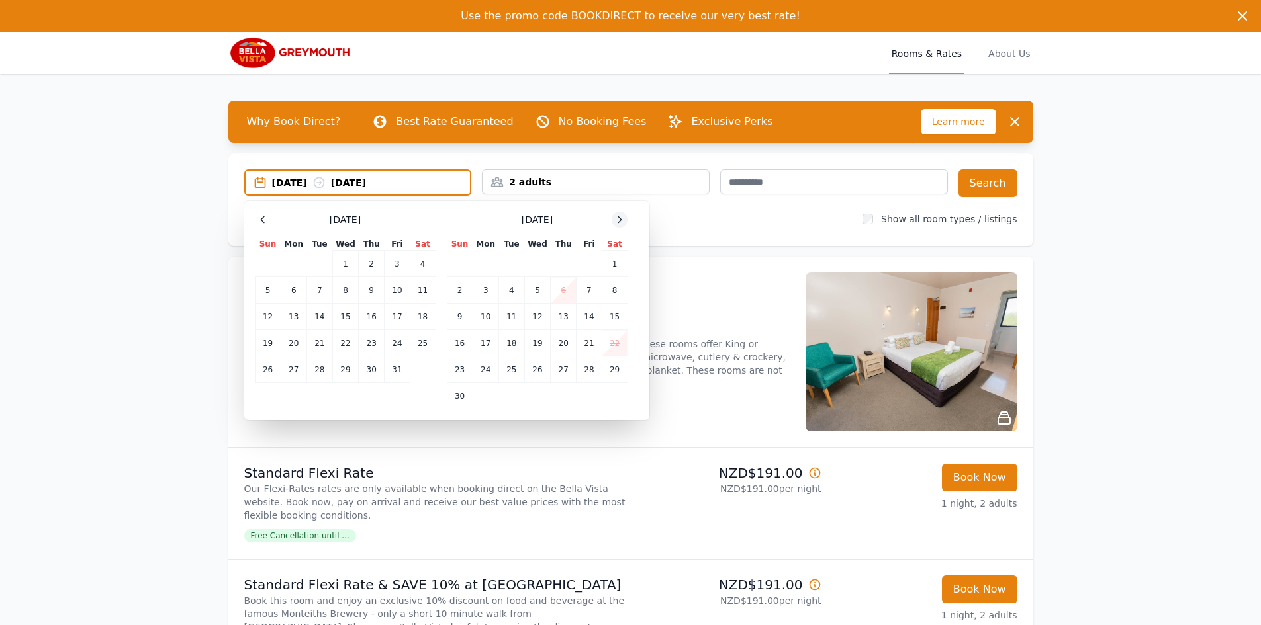 The height and width of the screenshot is (625, 1261). Describe the element at coordinates (435, 473) in the screenshot. I see `p: Standard Flexi Rate` at that location.